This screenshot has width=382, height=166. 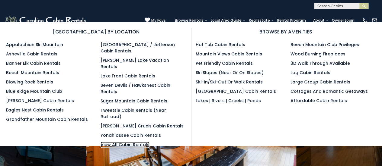 I want to click on a: Log Cabin Rentals, so click(x=310, y=73).